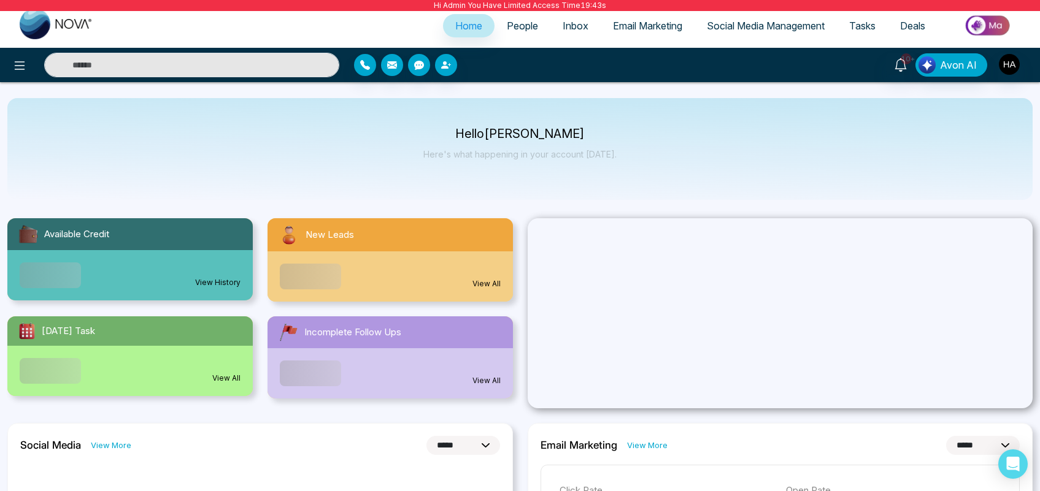 This screenshot has width=1040, height=491. I want to click on a: Email Marketing, so click(647, 26).